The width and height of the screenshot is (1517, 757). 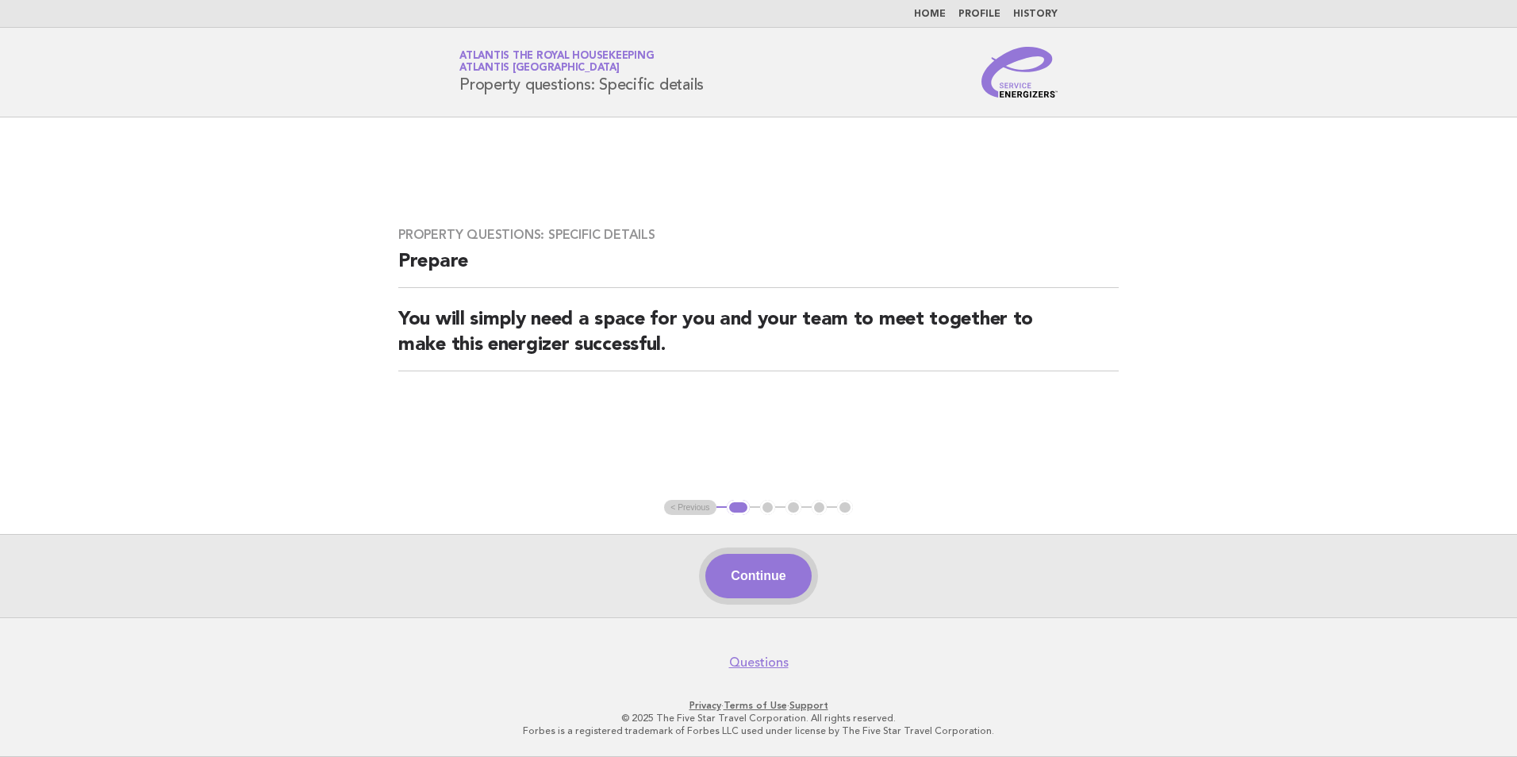 I want to click on a: History, so click(x=1036, y=14).